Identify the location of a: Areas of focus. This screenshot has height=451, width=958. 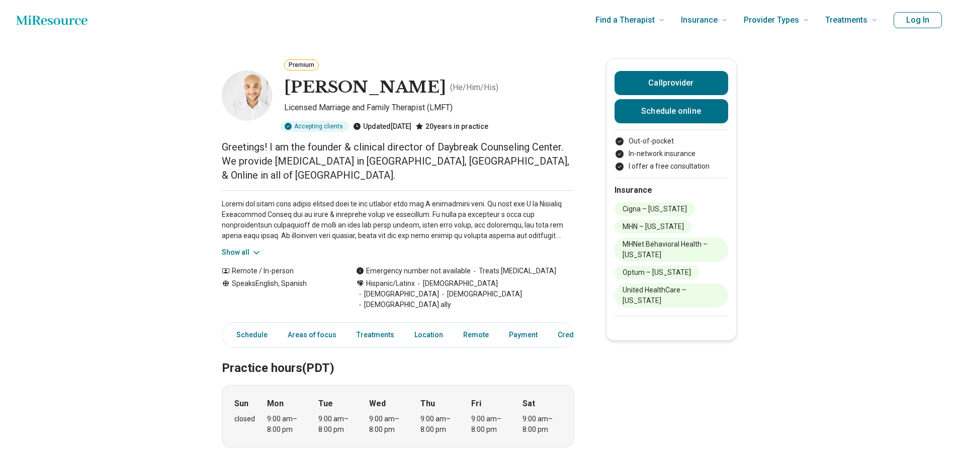
(312, 334).